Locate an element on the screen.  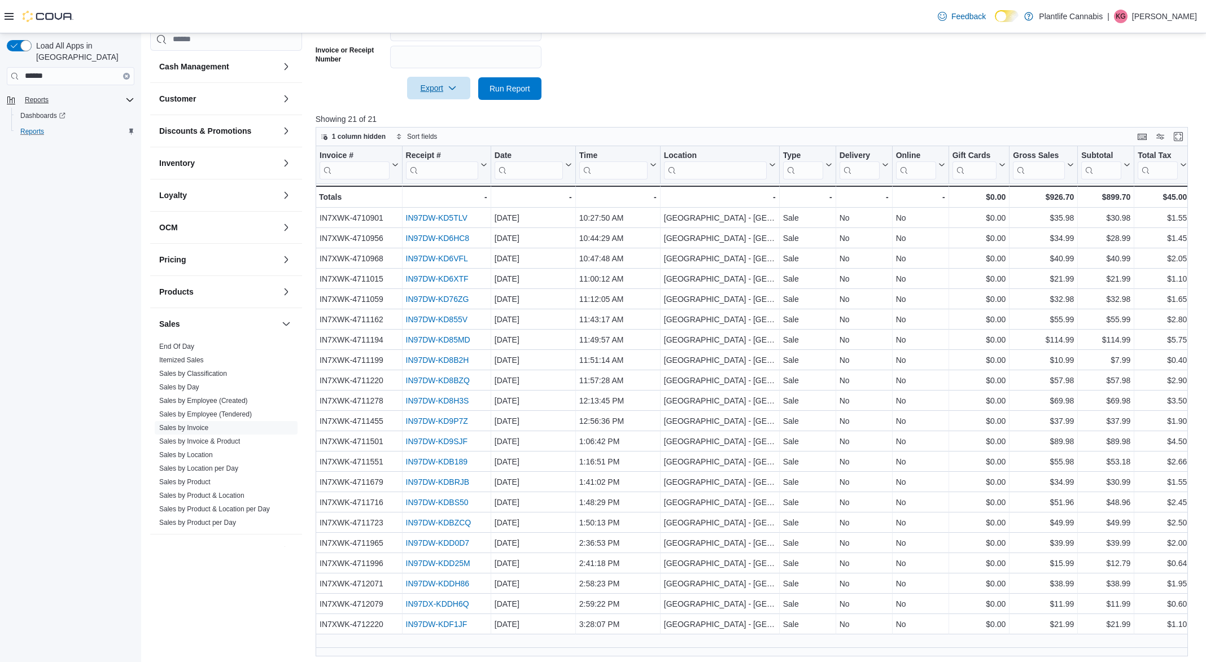
button: Type is located at coordinates (807, 164).